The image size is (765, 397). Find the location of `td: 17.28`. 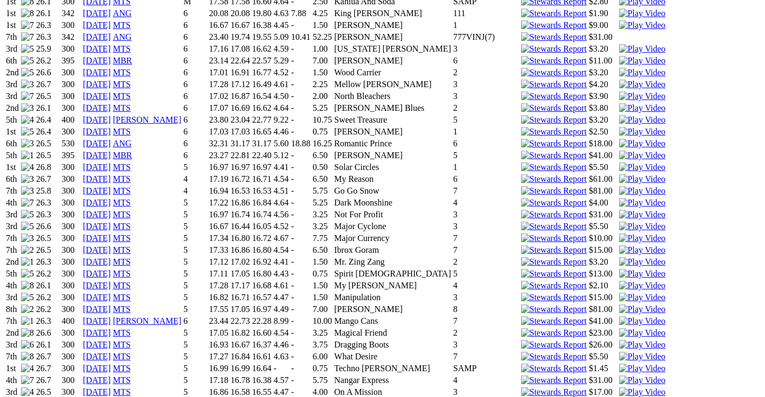

td: 17.28 is located at coordinates (218, 84).